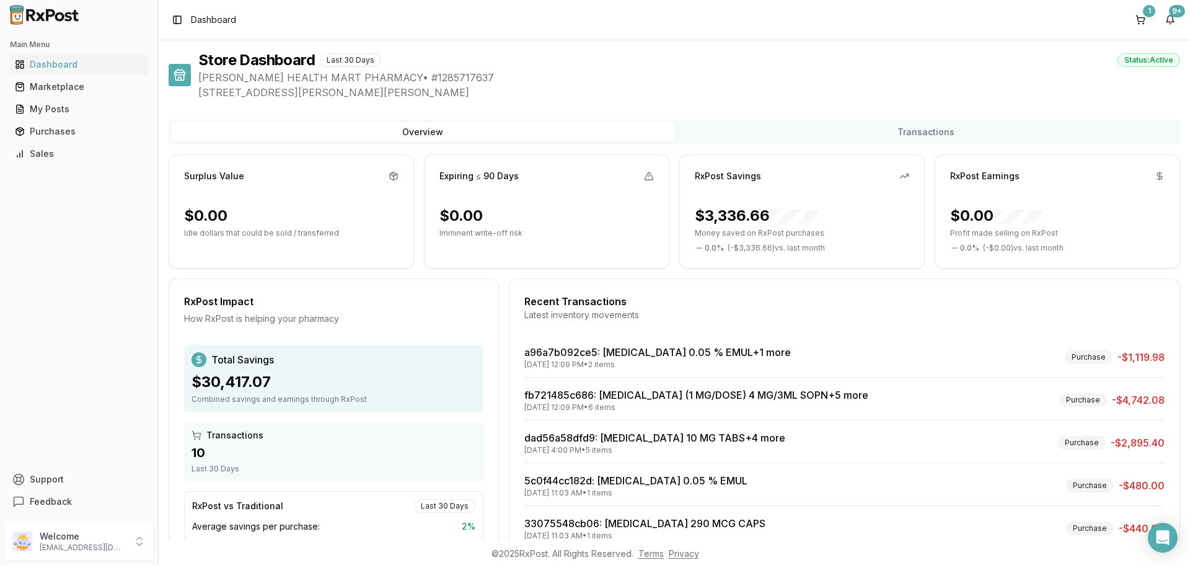 The width and height of the screenshot is (1190, 565). Describe the element at coordinates (242, 359) in the screenshot. I see `span: Total Savings` at that location.